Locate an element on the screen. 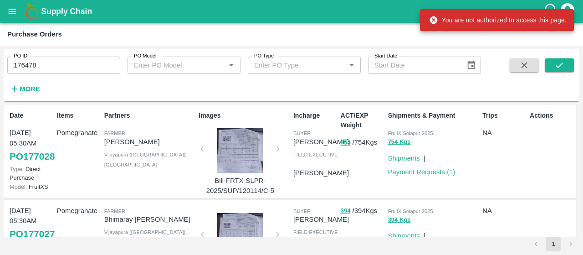 This screenshot has height=255, width=583. button: 394 Kgs is located at coordinates (400, 220).